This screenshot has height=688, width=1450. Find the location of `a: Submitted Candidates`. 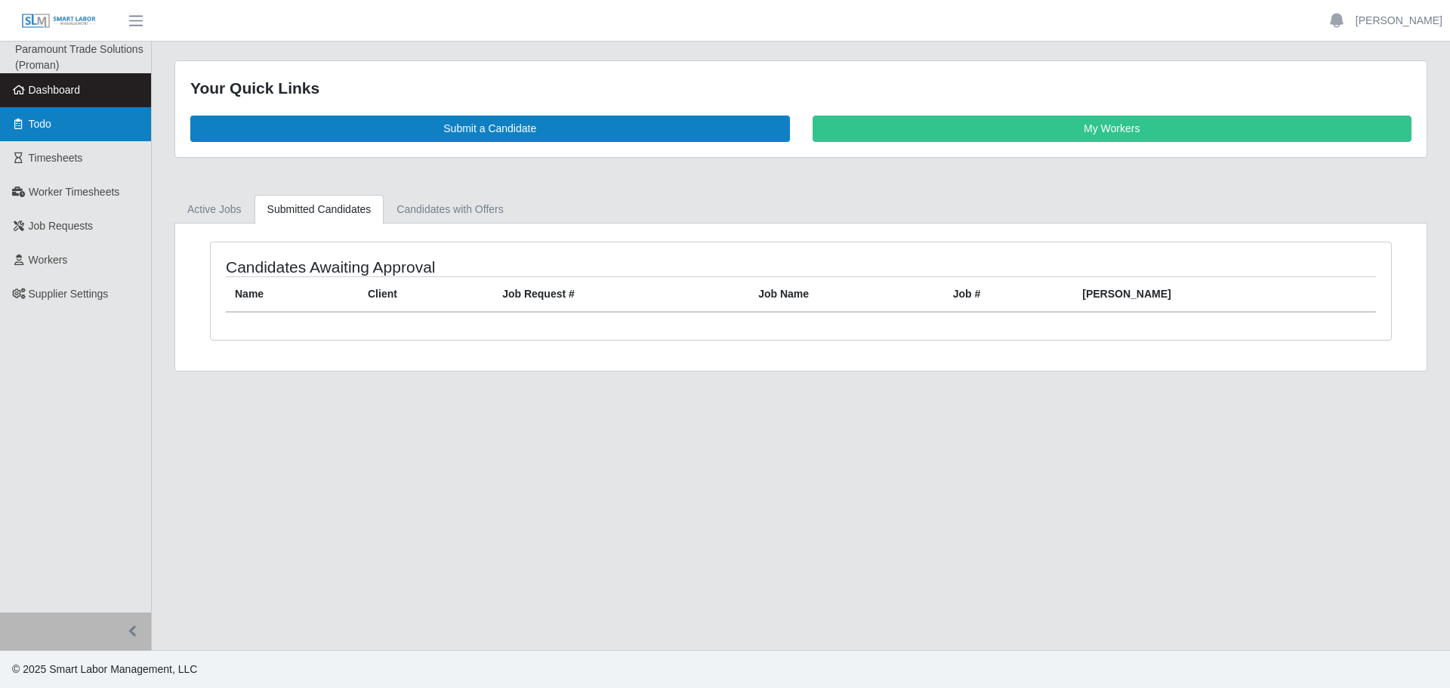

a: Submitted Candidates is located at coordinates (320, 209).